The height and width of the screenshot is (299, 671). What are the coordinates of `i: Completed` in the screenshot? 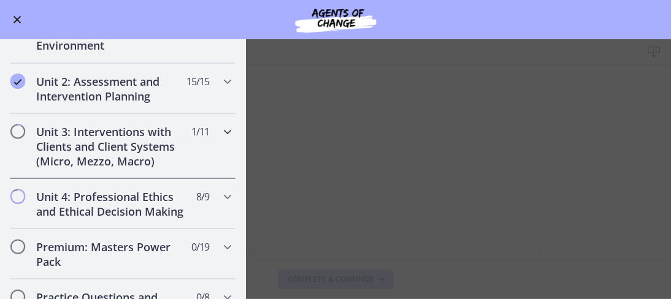 It's located at (18, 81).